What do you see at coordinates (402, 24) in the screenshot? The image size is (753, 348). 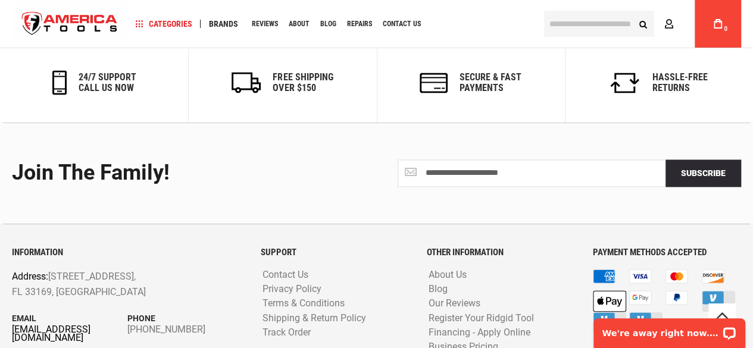 I see `span: Contact Us` at bounding box center [402, 24].